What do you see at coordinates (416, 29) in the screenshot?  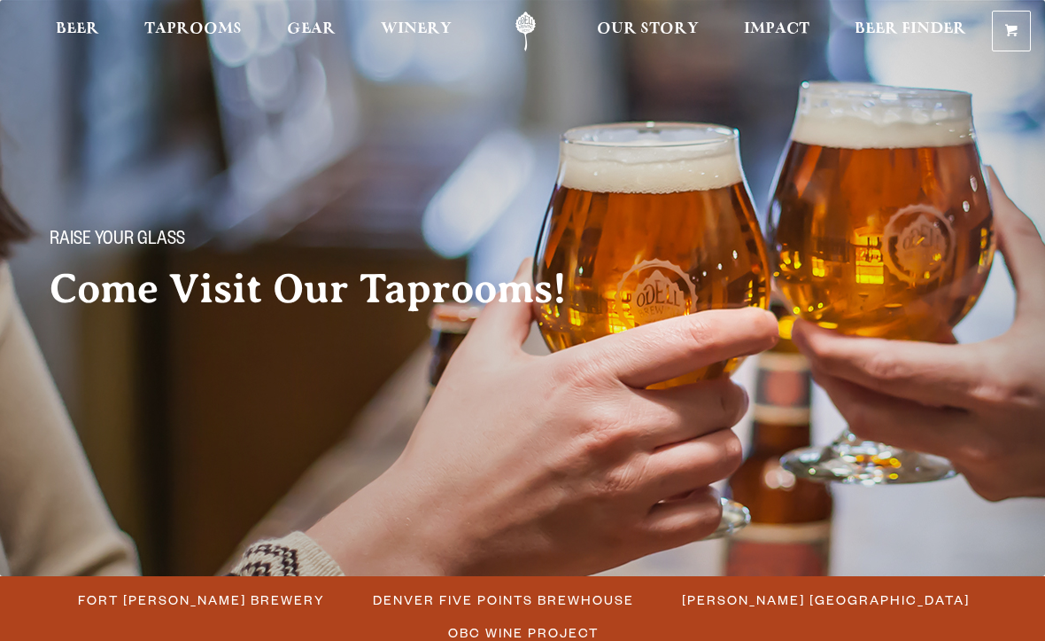 I see `span: Winery` at bounding box center [416, 29].